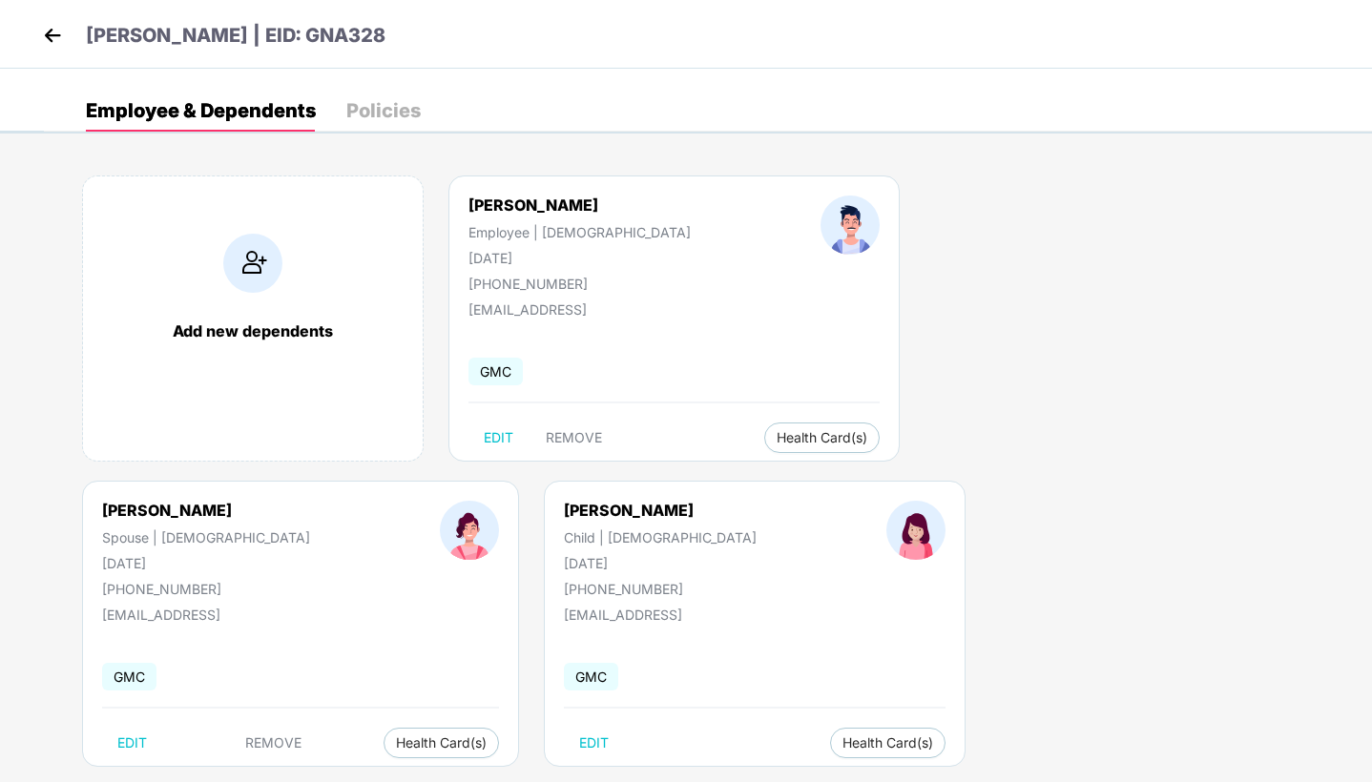 The image size is (1372, 782). I want to click on div: Add new dependents, so click(253, 331).